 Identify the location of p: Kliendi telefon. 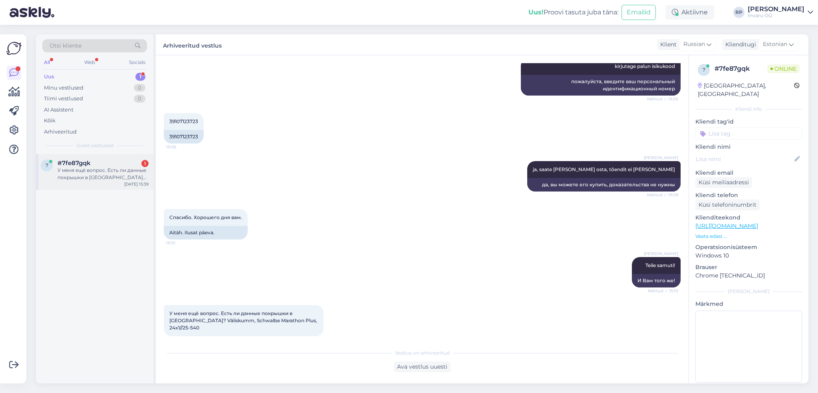
(748, 195).